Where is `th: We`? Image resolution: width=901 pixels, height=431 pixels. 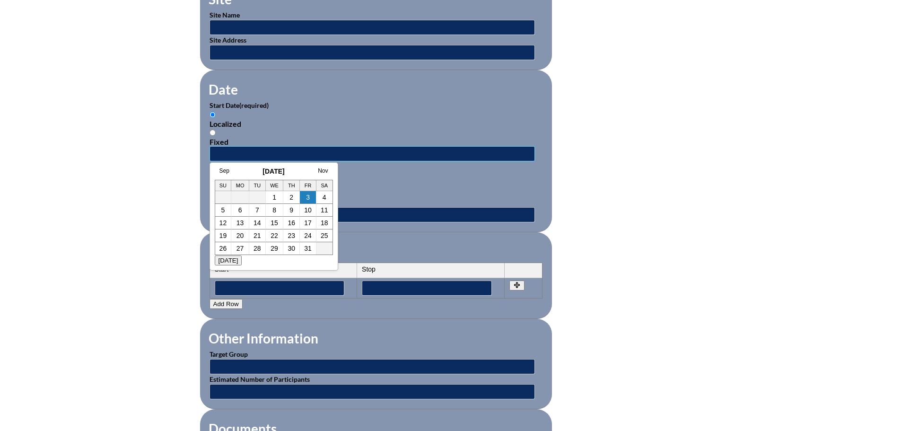 th: We is located at coordinates (275, 185).